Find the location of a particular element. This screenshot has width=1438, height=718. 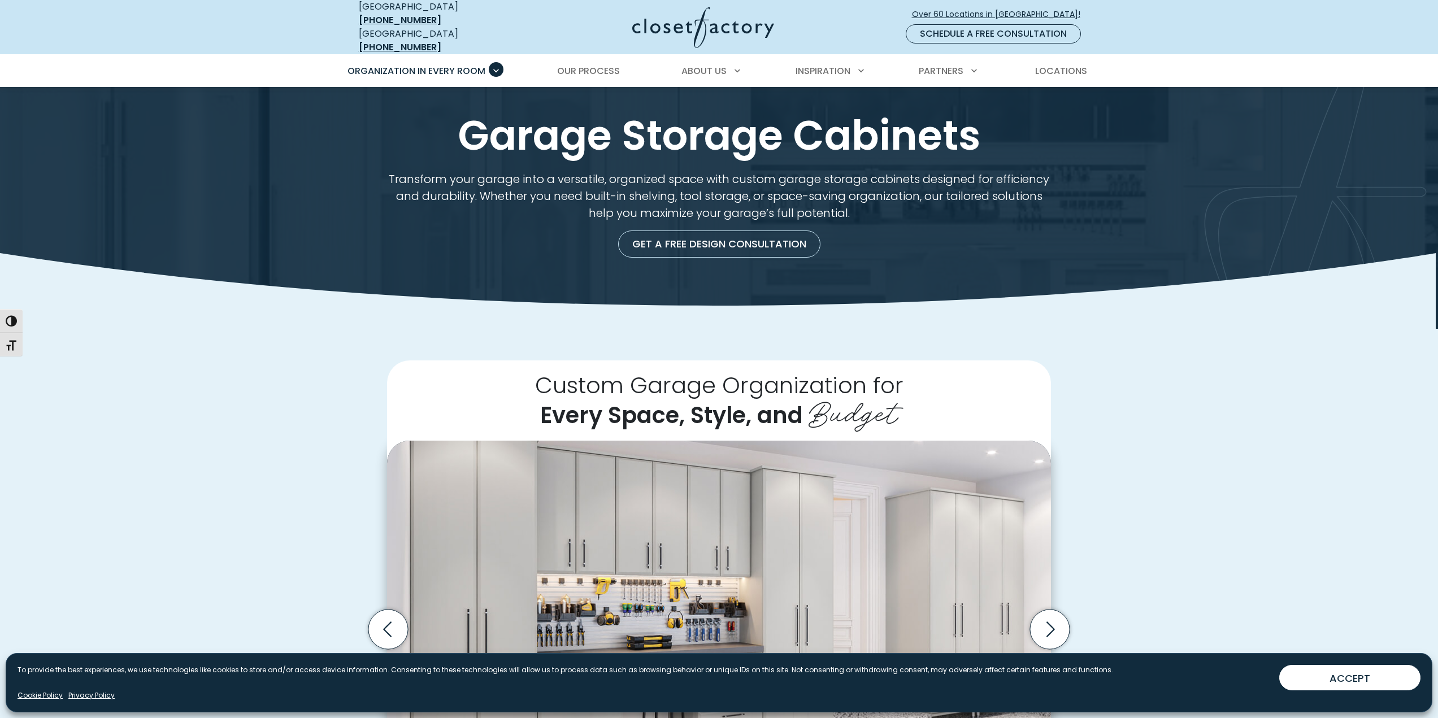

img: Closet Factory Logo is located at coordinates (703, 27).